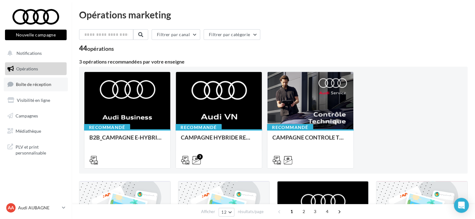 This screenshot has width=475, height=219. What do you see at coordinates (35, 53) in the screenshot?
I see `button: Notifications` at bounding box center [35, 53].